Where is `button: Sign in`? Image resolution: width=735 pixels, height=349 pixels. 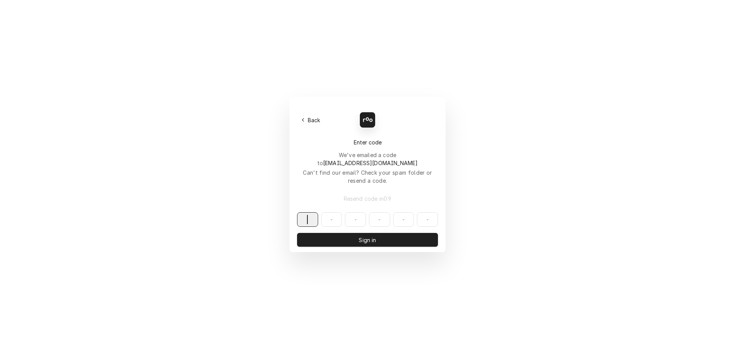 button: Sign in is located at coordinates (367, 240).